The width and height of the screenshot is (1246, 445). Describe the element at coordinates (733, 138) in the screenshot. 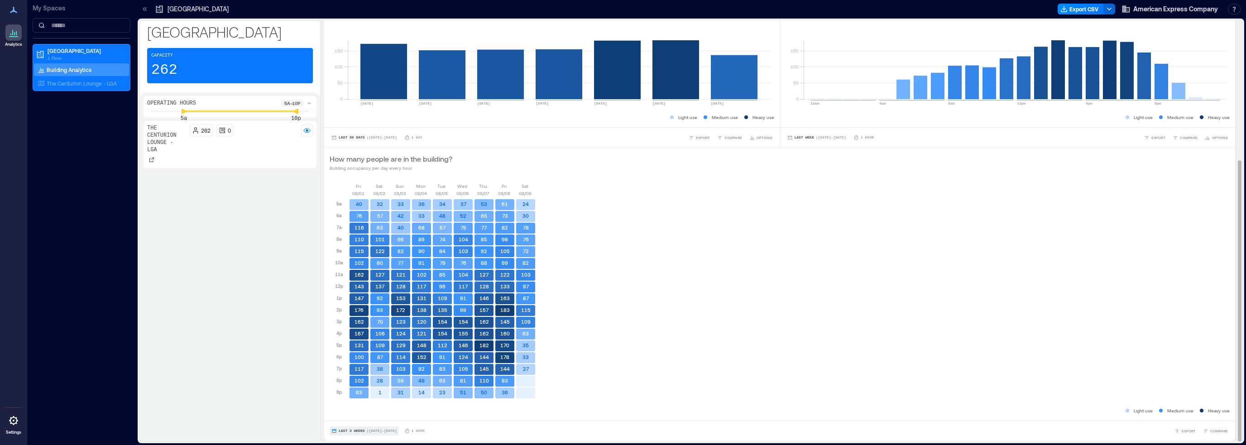

I see `span: COMPARE` at that location.